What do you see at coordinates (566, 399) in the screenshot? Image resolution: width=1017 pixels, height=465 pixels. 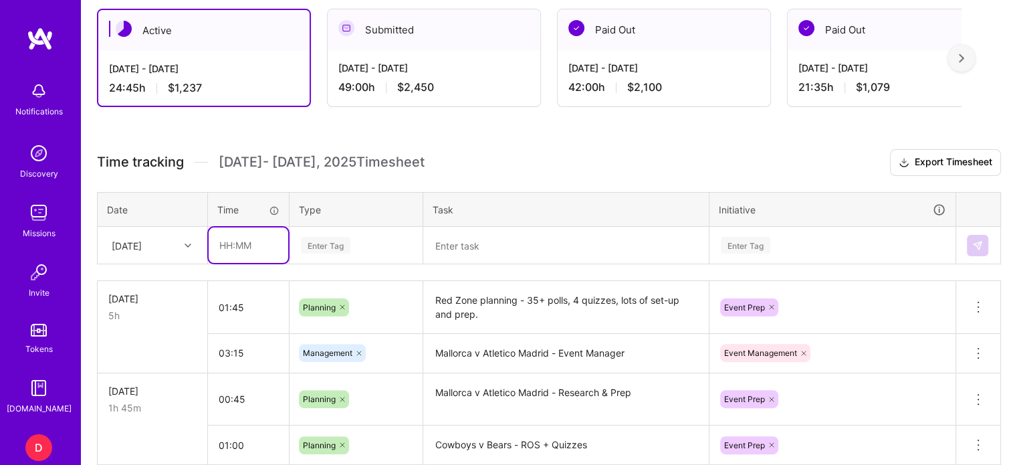 I see `textarea: Mallorca v Atletico Madrid - Research & Prep` at bounding box center [566, 399].